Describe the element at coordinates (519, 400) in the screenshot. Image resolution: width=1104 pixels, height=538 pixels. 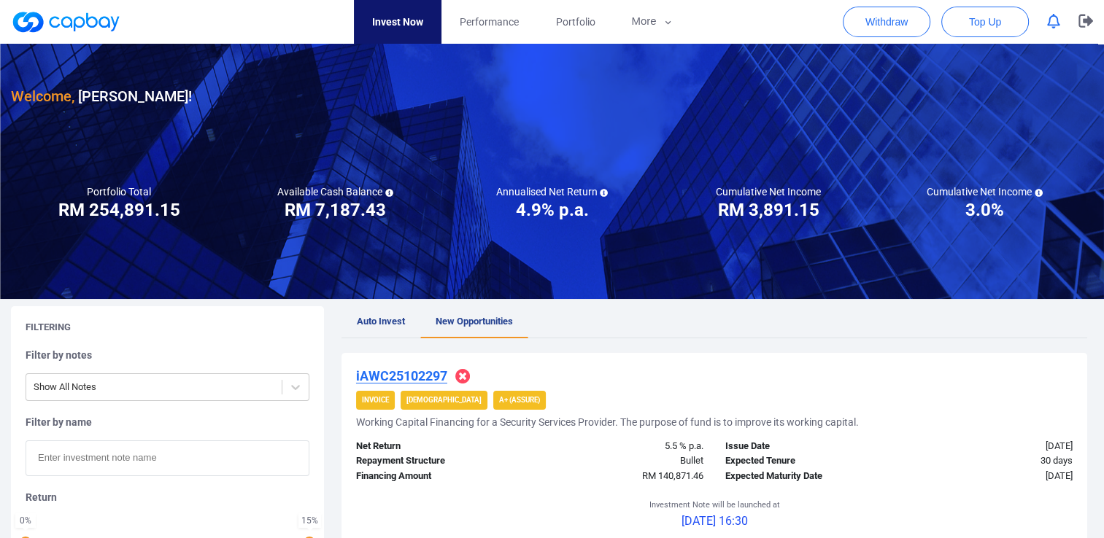
I see `strong: A+ (Assure)` at that location.